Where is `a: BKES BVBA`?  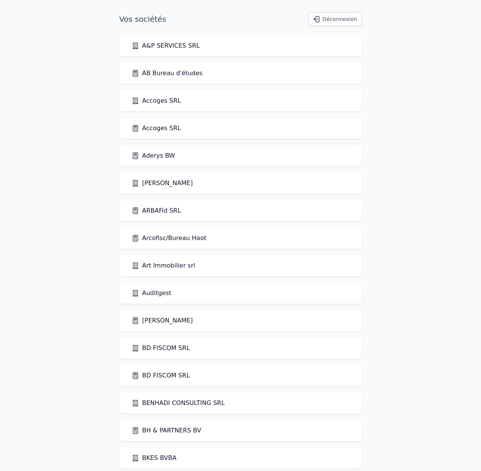
a: BKES BVBA is located at coordinates (154, 458).